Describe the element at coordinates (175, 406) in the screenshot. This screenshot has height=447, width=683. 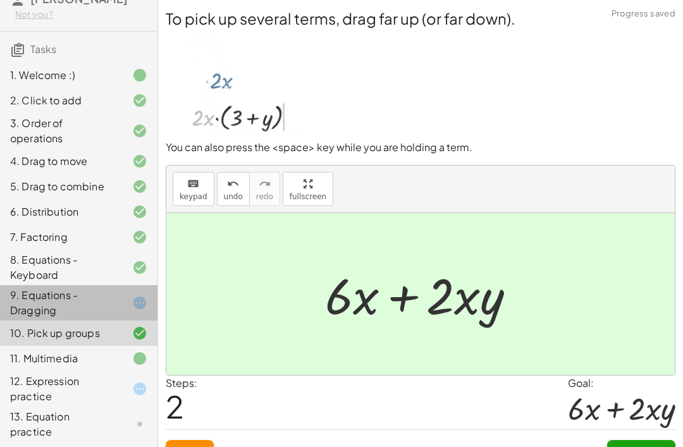
I see `span: 2` at that location.